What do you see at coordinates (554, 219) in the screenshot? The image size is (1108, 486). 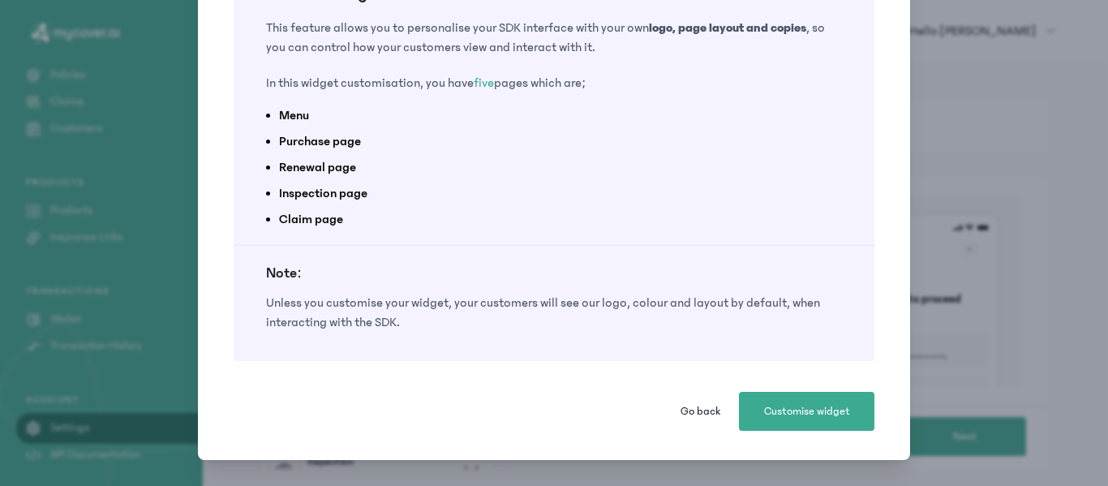 I see `li: Claim page` at bounding box center [554, 219].